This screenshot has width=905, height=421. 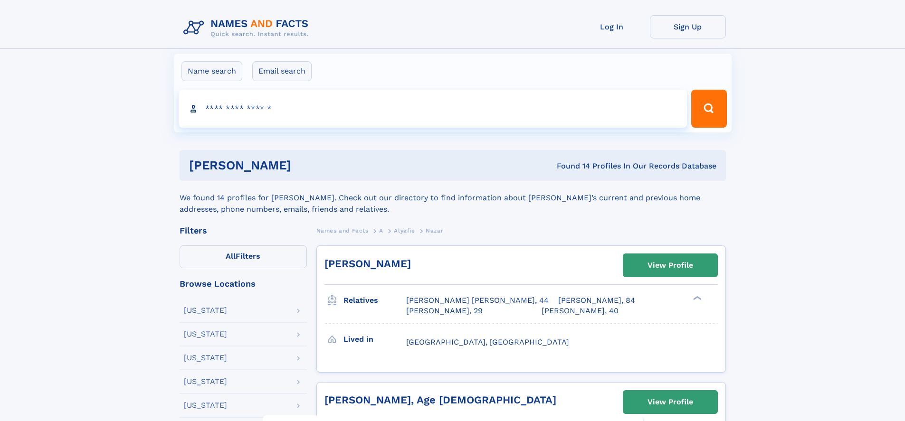 I want to click on input: search input, so click(x=433, y=109).